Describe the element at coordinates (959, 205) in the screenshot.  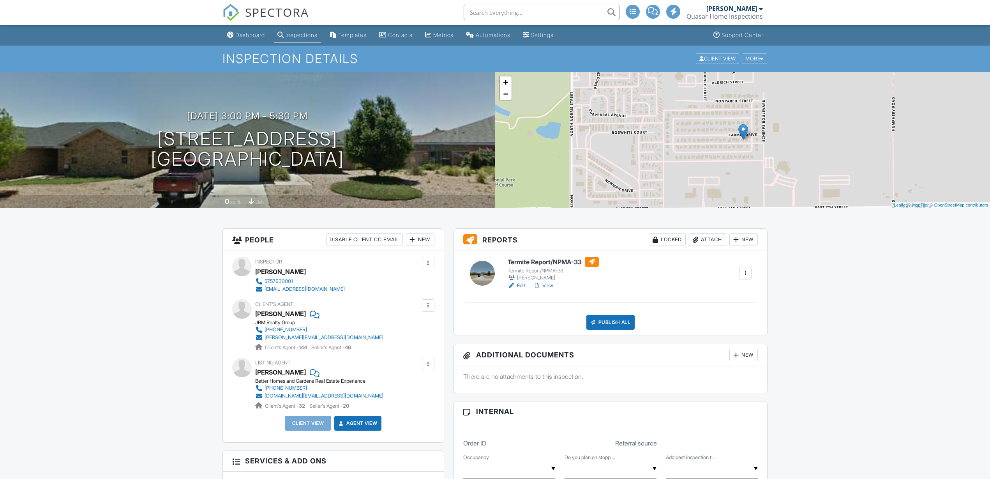
I see `a: © OpenStreetMap contributors` at that location.